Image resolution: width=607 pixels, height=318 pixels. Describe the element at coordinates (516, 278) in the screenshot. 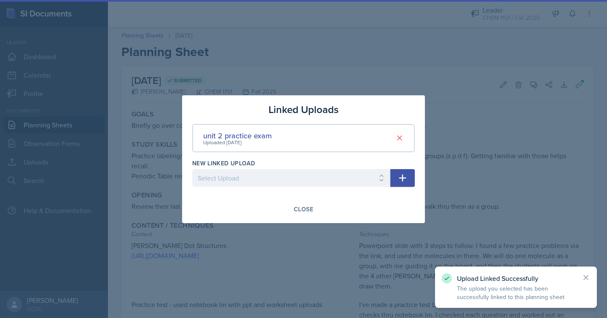

I see `p: Upload Linked Successfully` at that location.